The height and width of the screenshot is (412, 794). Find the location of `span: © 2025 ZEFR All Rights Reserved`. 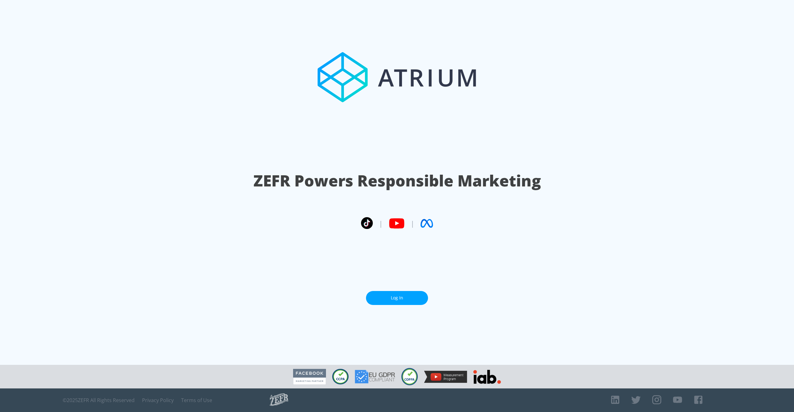

span: © 2025 ZEFR All Rights Reserved is located at coordinates (99, 400).